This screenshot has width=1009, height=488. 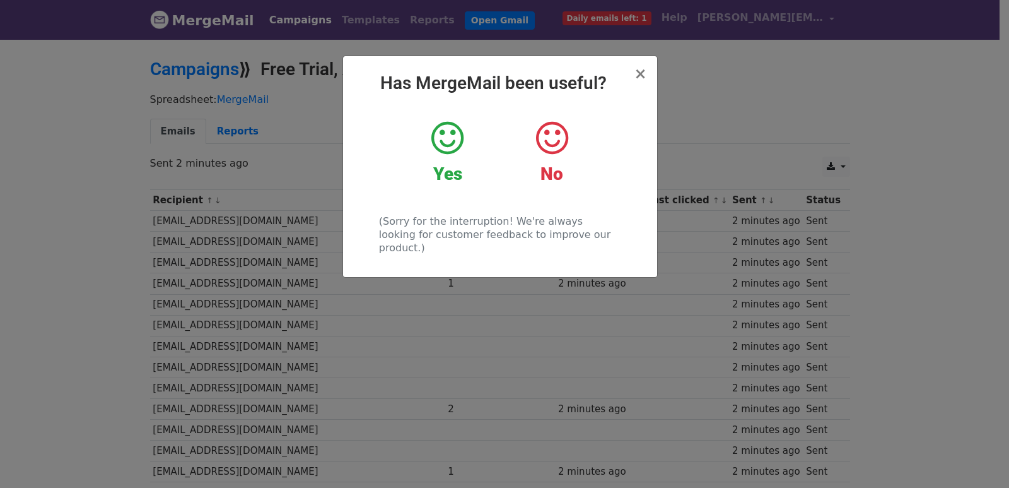 What do you see at coordinates (551, 152) in the screenshot?
I see `a: No` at bounding box center [551, 152].